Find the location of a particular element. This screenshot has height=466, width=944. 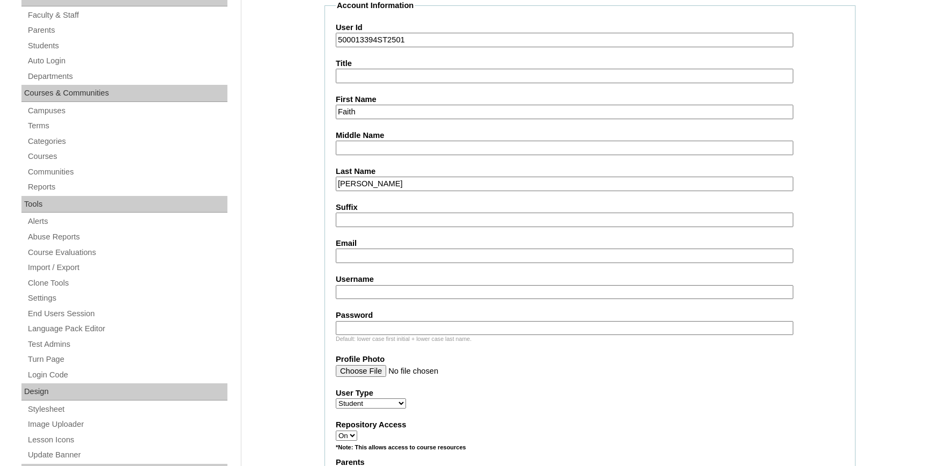

a: Import / Export is located at coordinates (127, 267).